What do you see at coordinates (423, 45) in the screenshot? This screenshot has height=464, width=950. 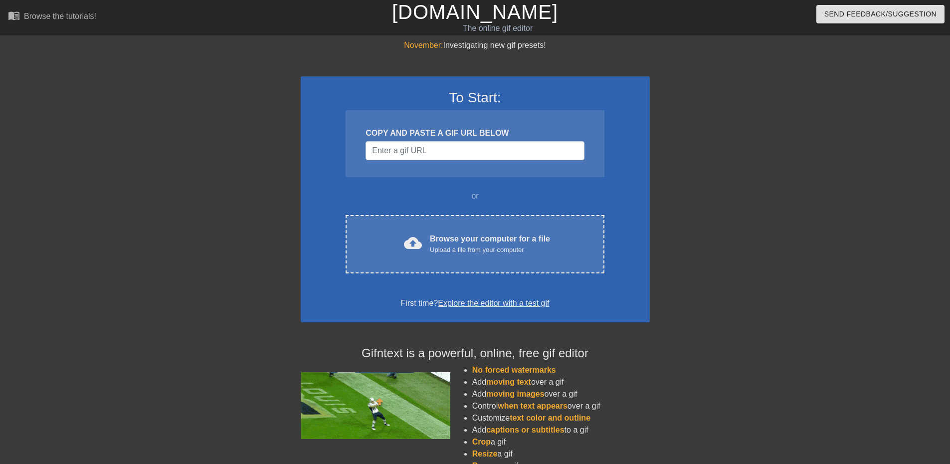 I see `span: November:` at bounding box center [423, 45].